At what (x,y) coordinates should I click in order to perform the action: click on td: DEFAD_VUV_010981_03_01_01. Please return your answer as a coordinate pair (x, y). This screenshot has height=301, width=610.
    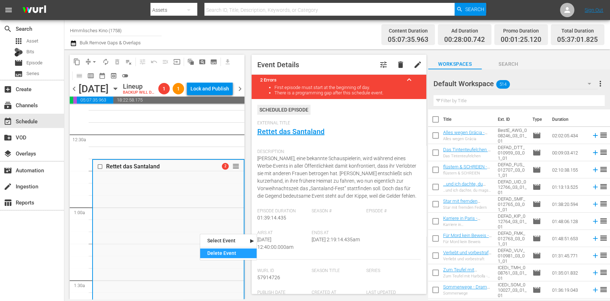
    Looking at the image, I should click on (512, 256).